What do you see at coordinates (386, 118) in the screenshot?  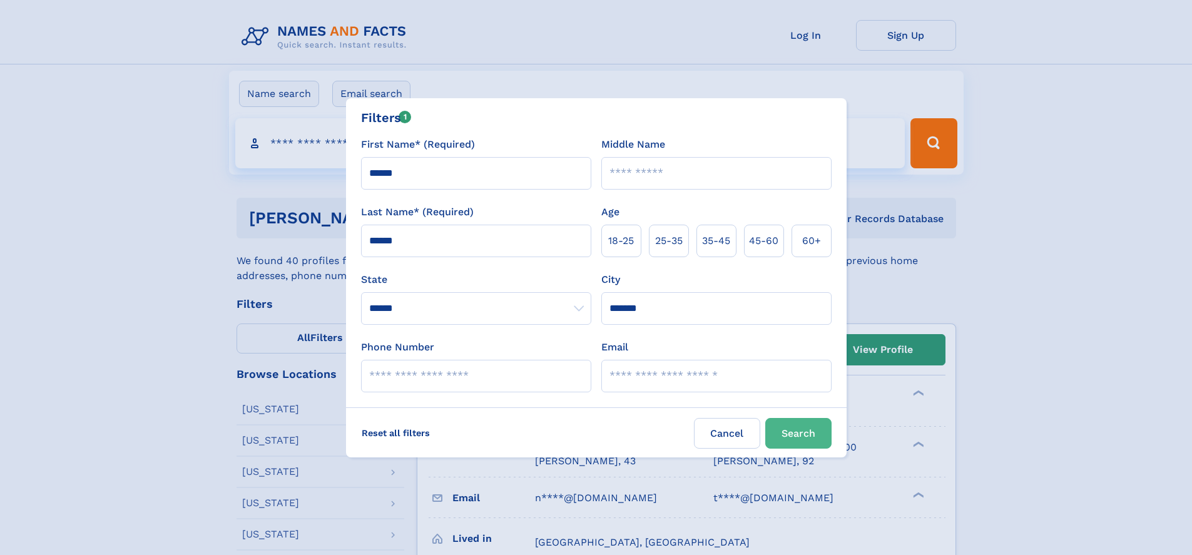 I see `div: Filters` at bounding box center [386, 118].